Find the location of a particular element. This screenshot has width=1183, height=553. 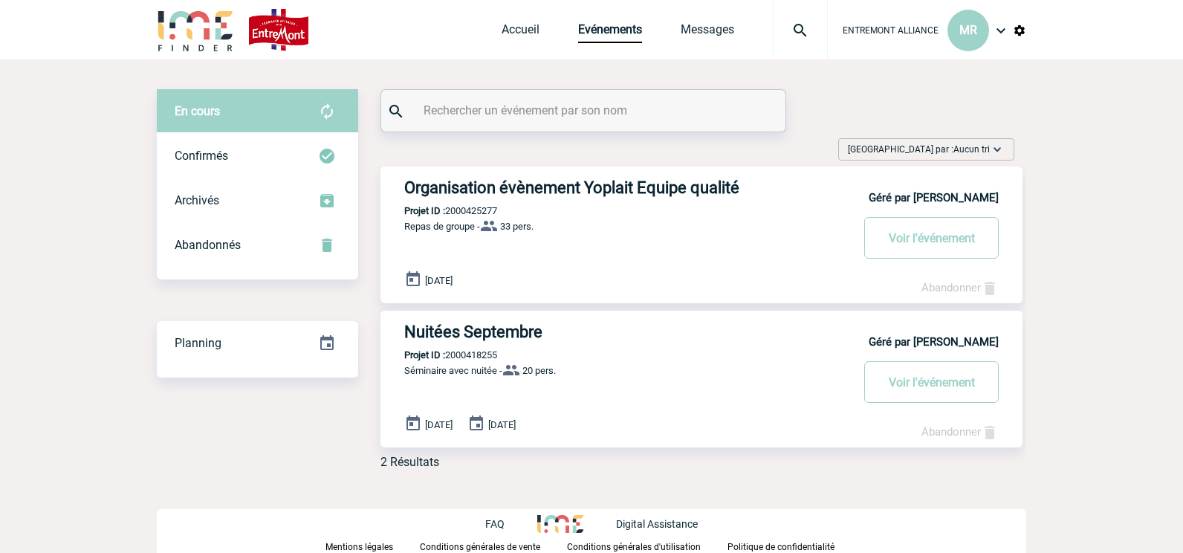

a: Politique de confidentialité is located at coordinates (793, 545).